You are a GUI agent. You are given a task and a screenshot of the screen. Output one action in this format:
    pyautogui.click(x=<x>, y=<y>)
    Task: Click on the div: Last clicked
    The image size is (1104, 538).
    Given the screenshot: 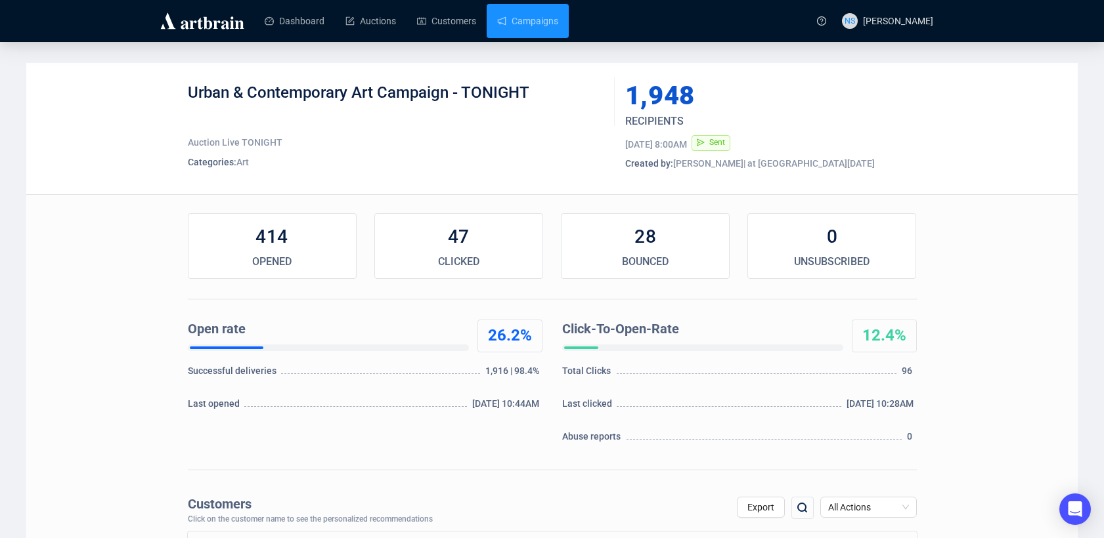 What is the action you would take?
    pyautogui.click(x=588, y=407)
    